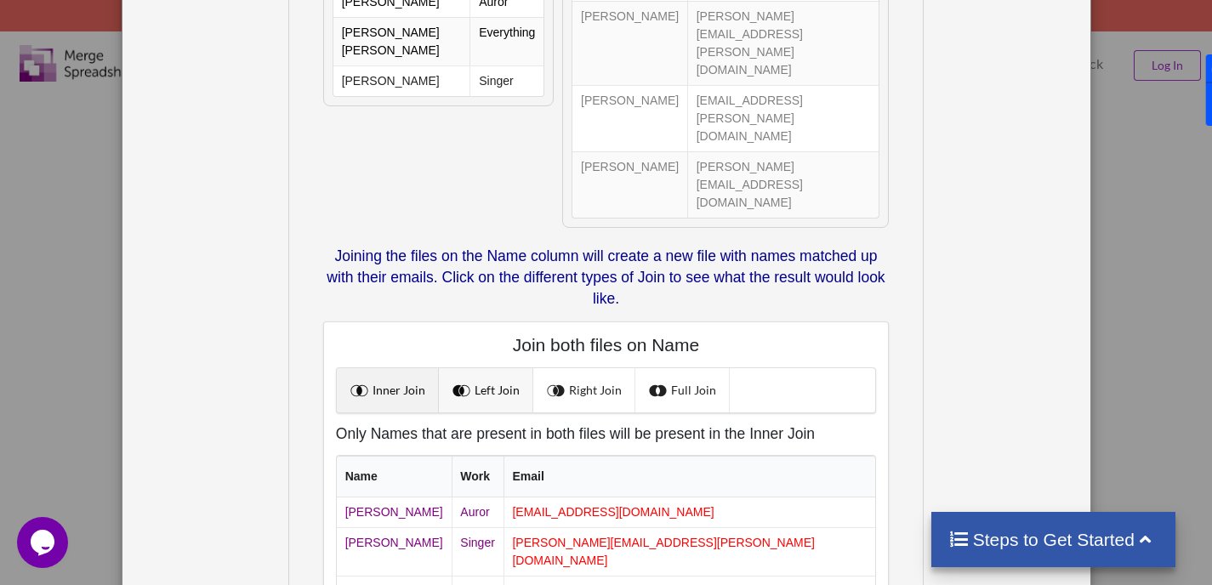 The height and width of the screenshot is (585, 1212). I want to click on a: Right Join, so click(584, 390).